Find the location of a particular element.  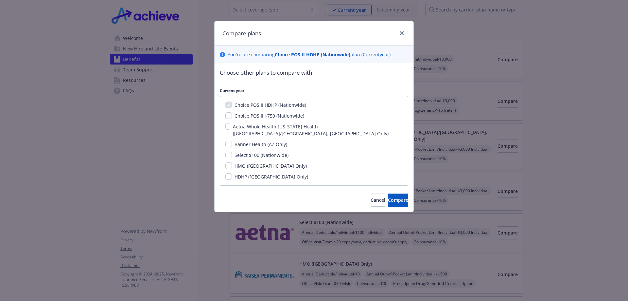

p: Choose other plans to compare with is located at coordinates (314, 73).